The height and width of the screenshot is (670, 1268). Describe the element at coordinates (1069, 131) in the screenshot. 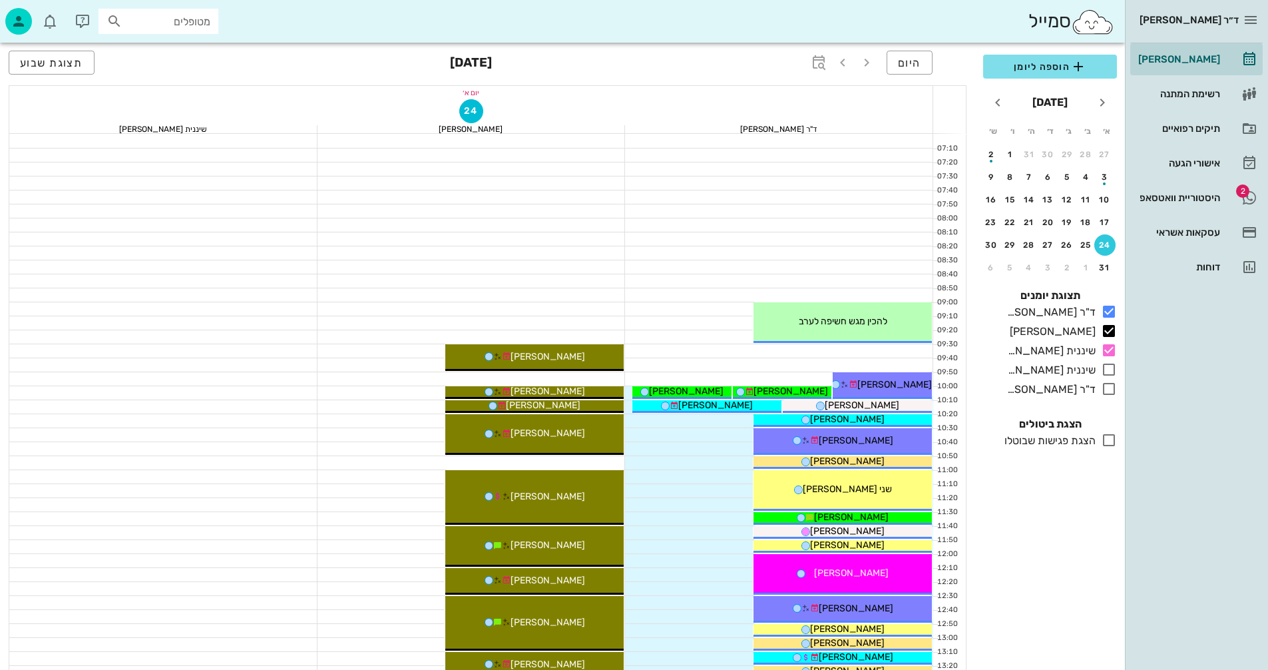

I see `th: ג׳` at that location.